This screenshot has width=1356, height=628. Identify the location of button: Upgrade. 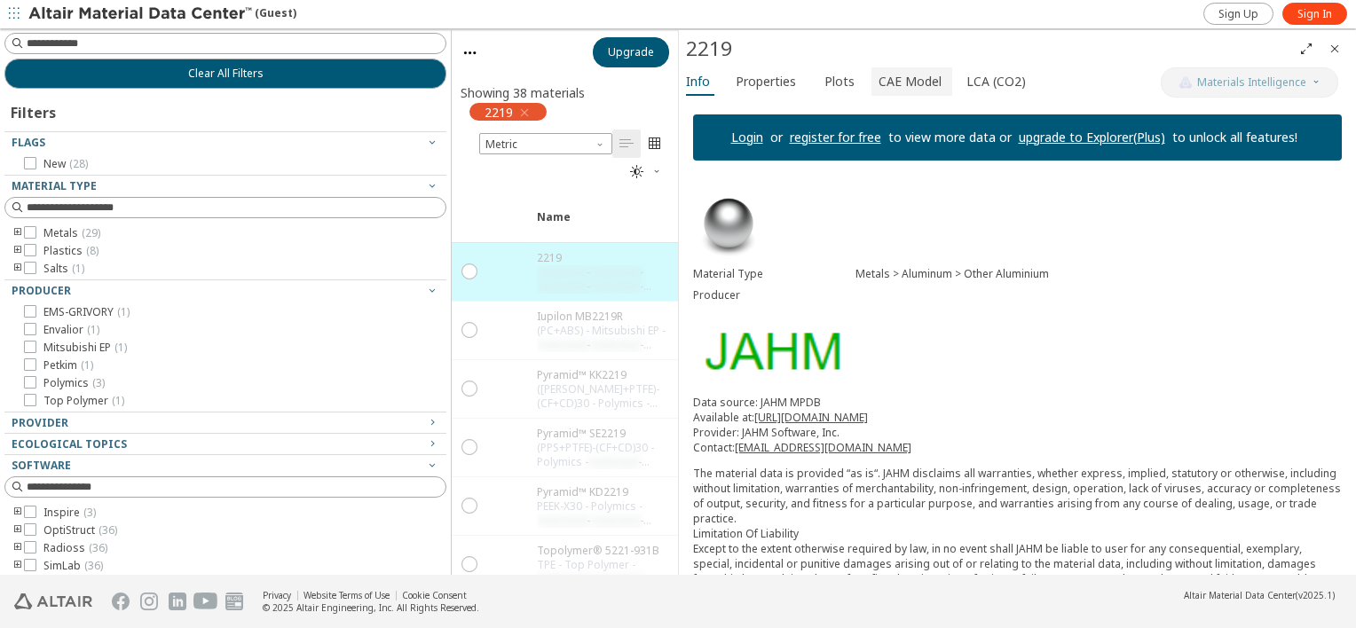
(631, 52).